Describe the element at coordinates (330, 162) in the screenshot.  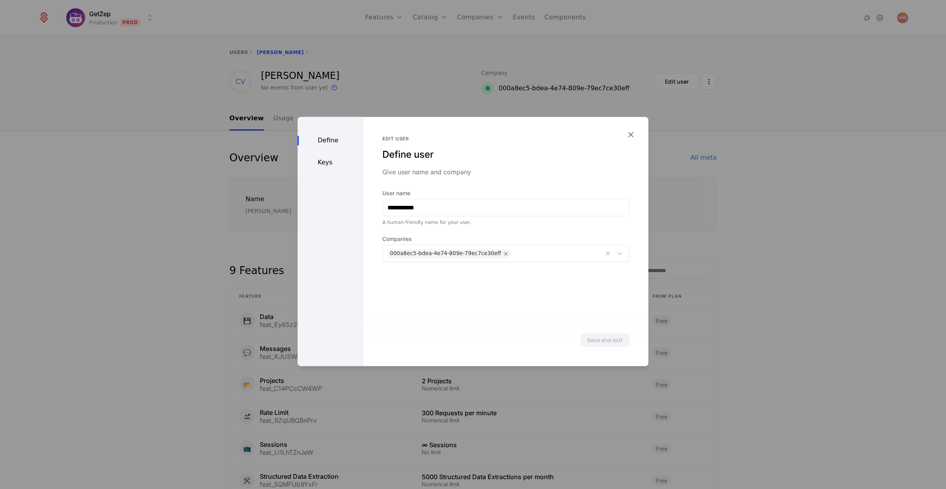
I see `div: Keys` at that location.